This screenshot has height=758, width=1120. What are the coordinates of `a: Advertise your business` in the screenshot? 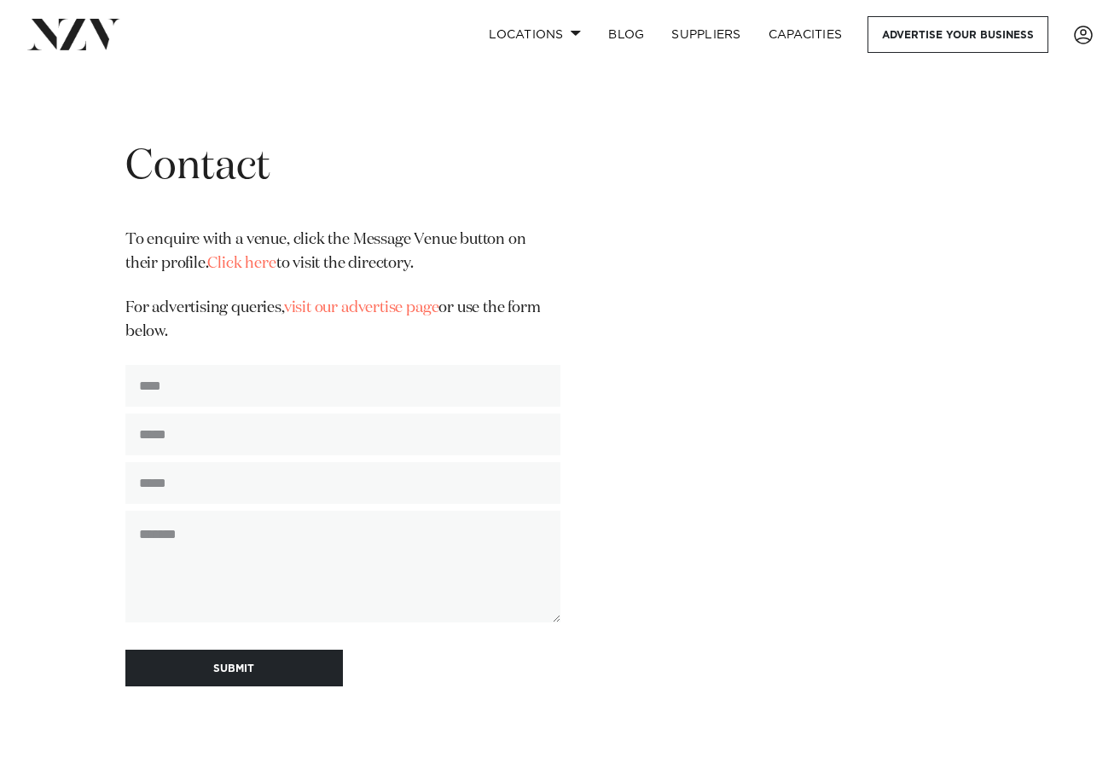 It's located at (958, 34).